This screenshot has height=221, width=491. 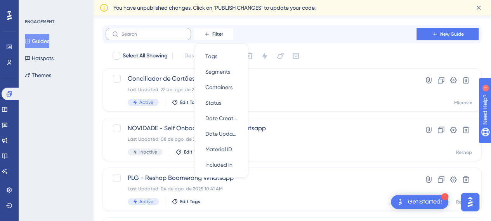 I want to click on span: Select All Showing, so click(x=145, y=56).